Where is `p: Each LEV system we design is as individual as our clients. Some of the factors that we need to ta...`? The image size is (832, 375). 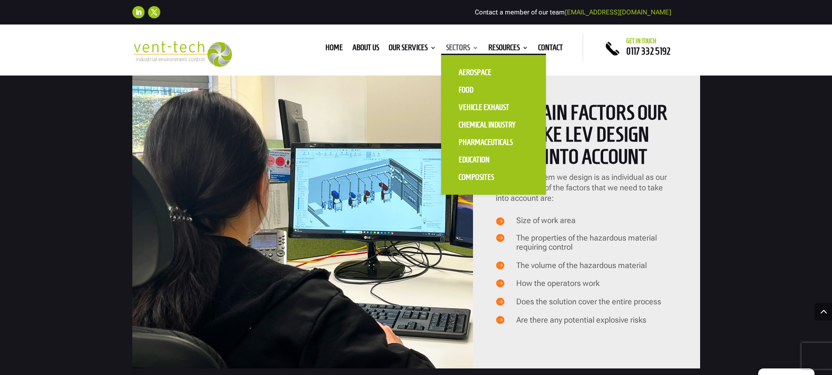
p: Each LEV system we design is as individual as our clients. Some of the factors that we need to ta... is located at coordinates (586, 187).